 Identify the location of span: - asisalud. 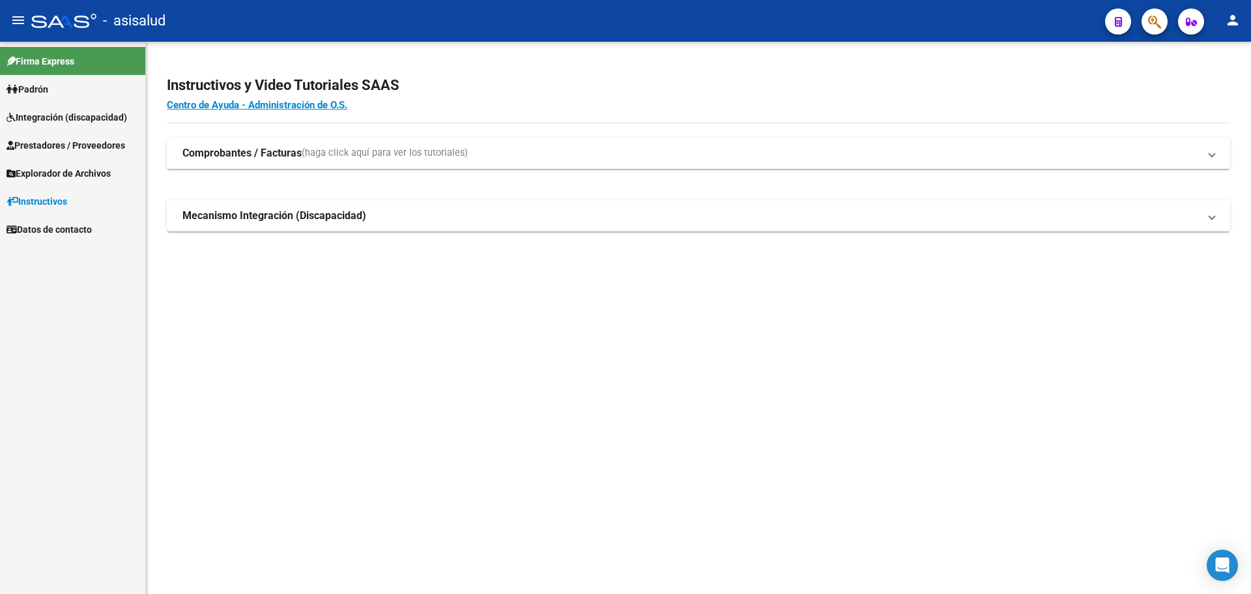
(134, 21).